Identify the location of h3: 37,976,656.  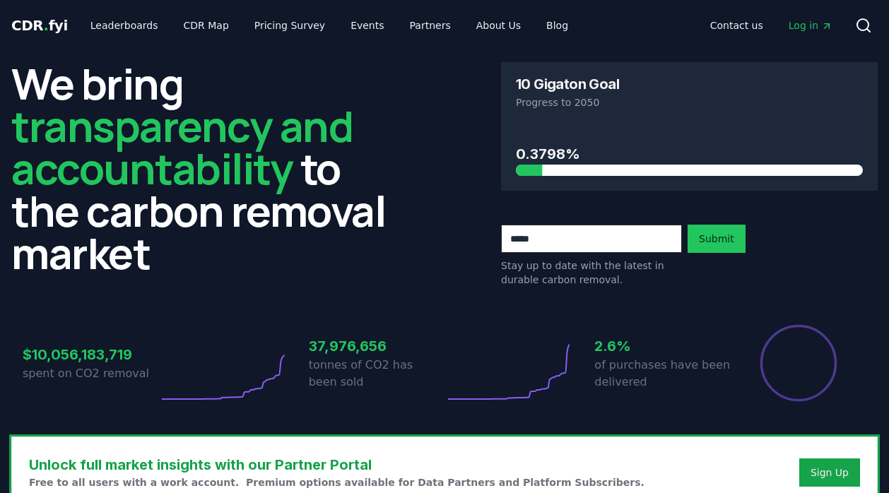
(376, 346).